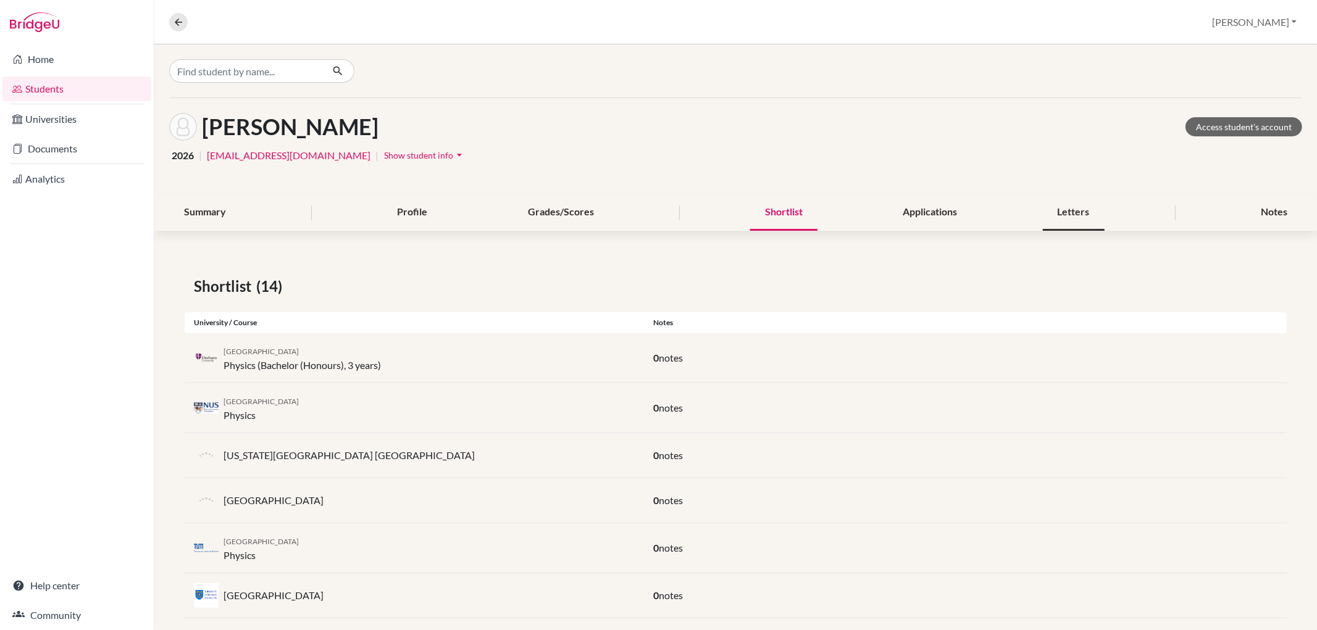 Image resolution: width=1317 pixels, height=630 pixels. Describe the element at coordinates (77, 615) in the screenshot. I see `a: Community` at that location.